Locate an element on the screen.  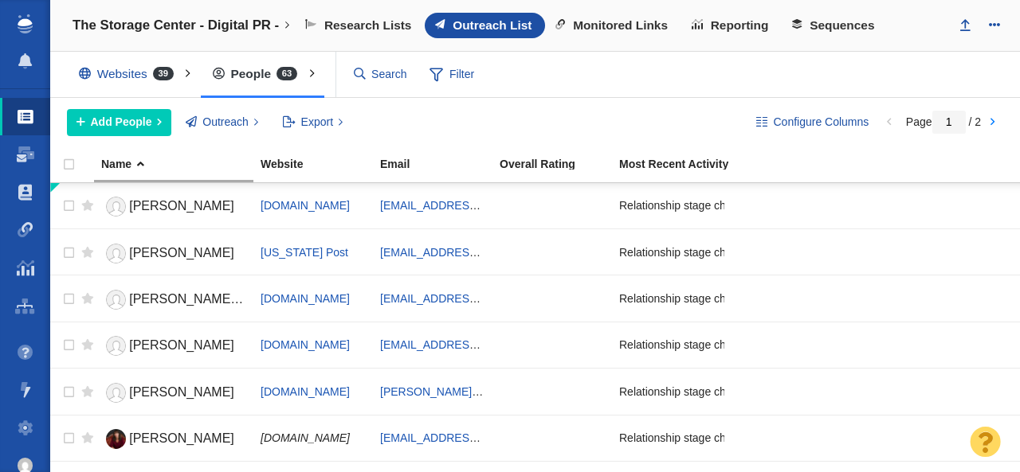
div: Website is located at coordinates (319, 164).